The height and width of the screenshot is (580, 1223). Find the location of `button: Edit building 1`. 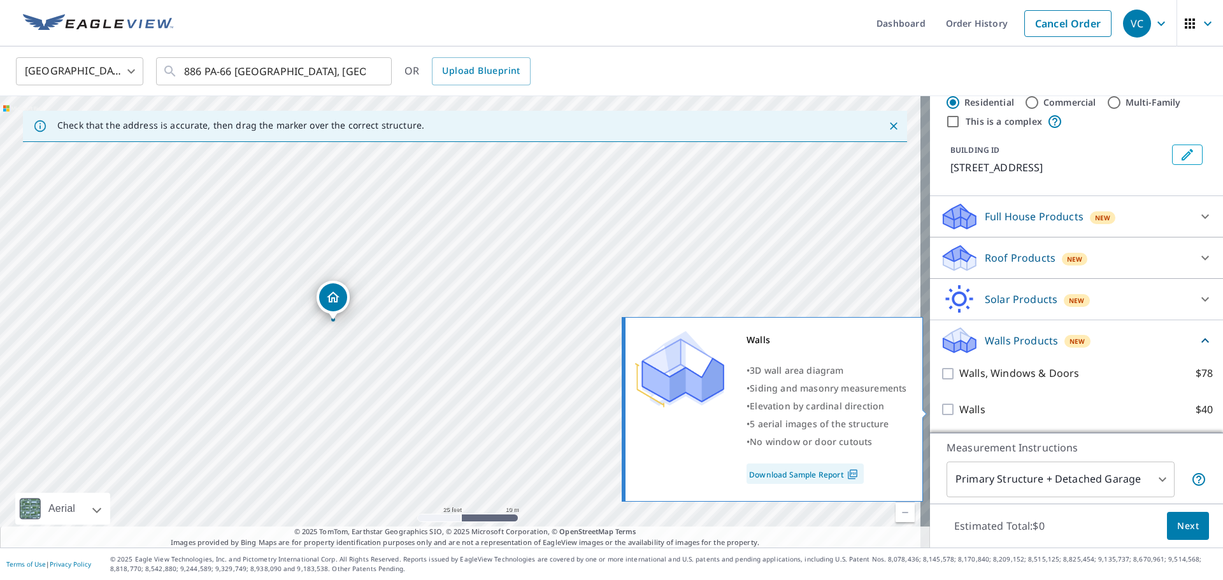

button: Edit building 1 is located at coordinates (1187, 155).